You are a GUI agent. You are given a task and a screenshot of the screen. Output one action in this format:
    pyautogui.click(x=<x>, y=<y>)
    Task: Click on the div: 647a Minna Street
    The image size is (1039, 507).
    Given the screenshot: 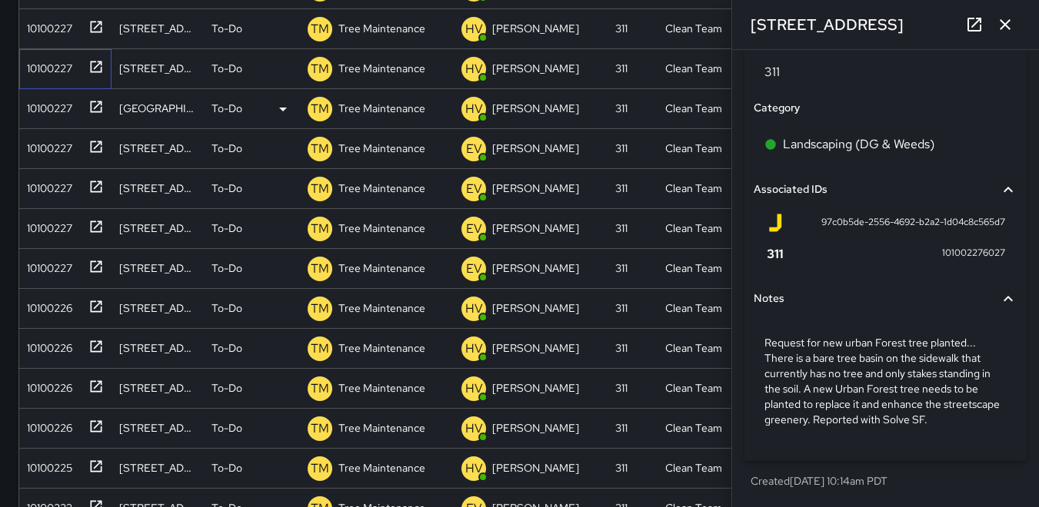 What is the action you would take?
    pyautogui.click(x=158, y=108)
    